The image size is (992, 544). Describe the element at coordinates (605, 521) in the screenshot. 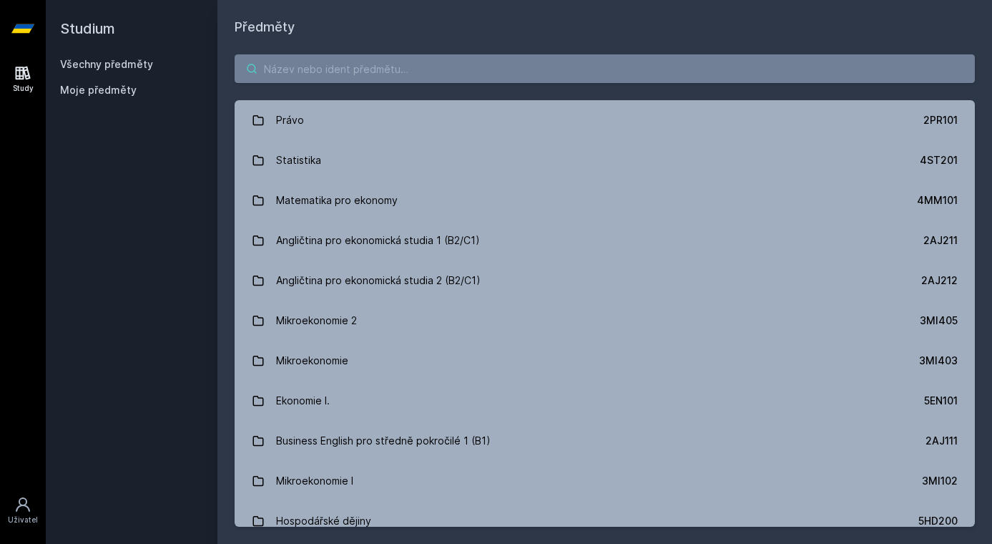

I see `a: Hospodářské dějiny 5HD200` at that location.